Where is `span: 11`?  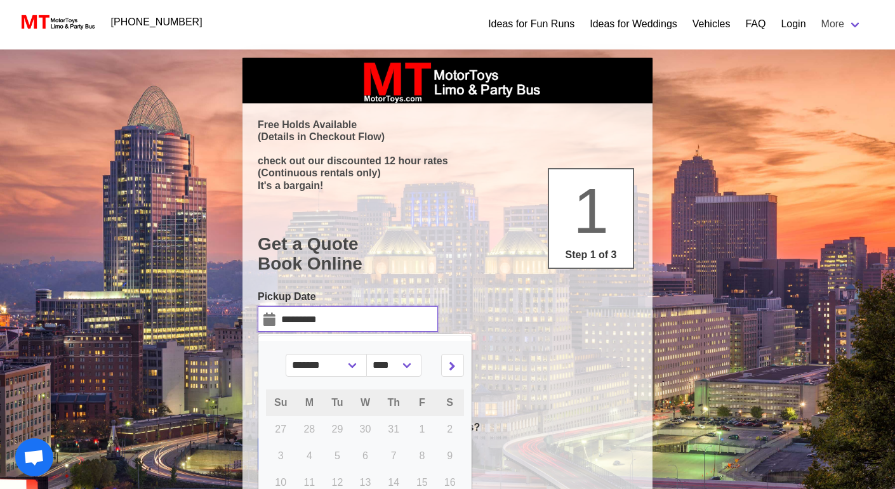 span: 11 is located at coordinates (309, 482).